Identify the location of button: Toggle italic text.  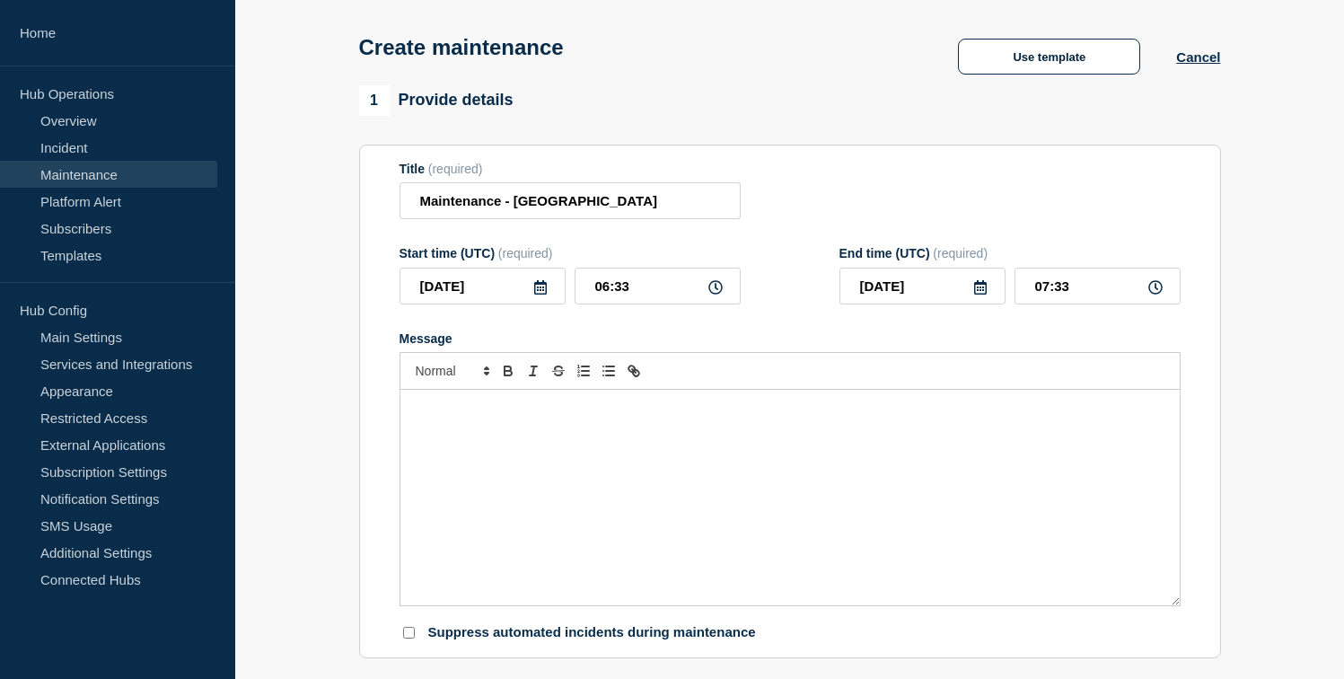
(533, 371).